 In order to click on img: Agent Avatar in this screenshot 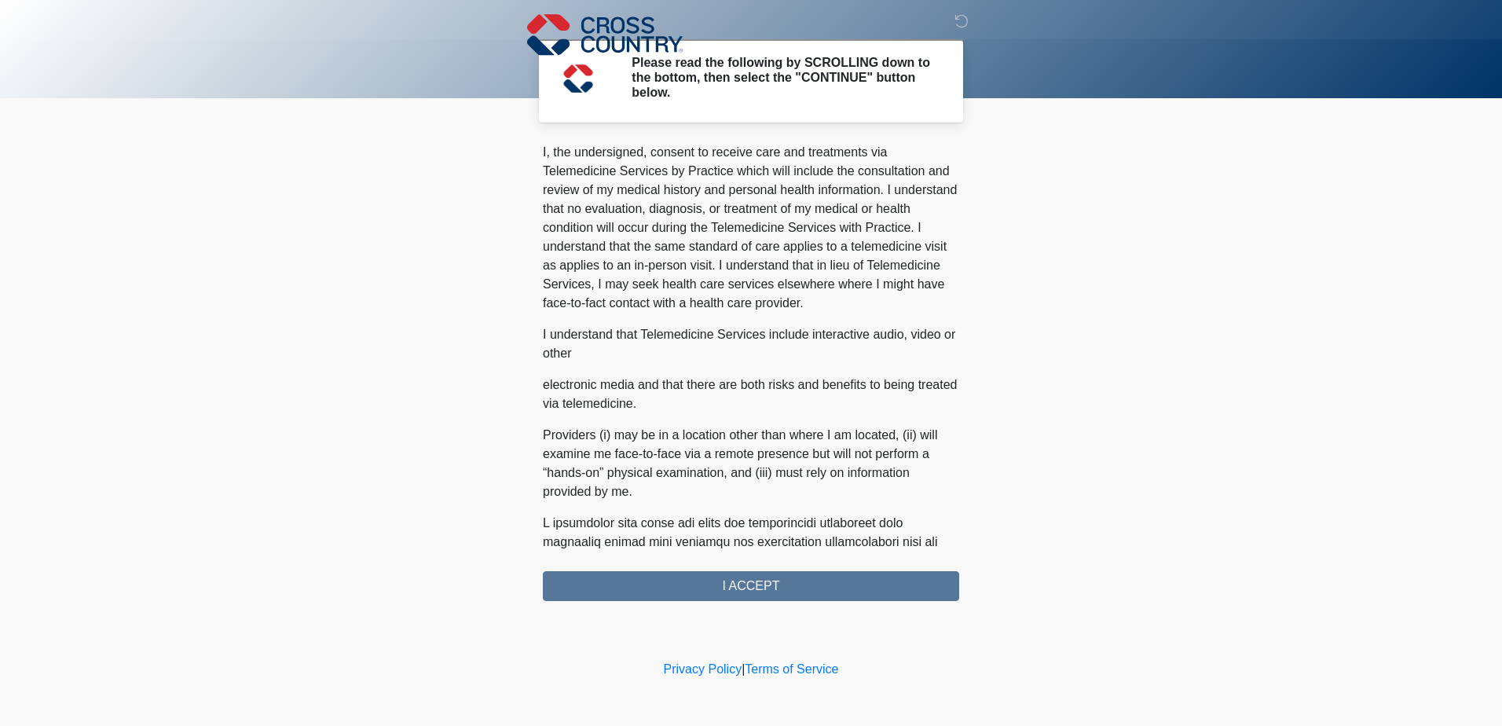, I will do `click(578, 79)`.